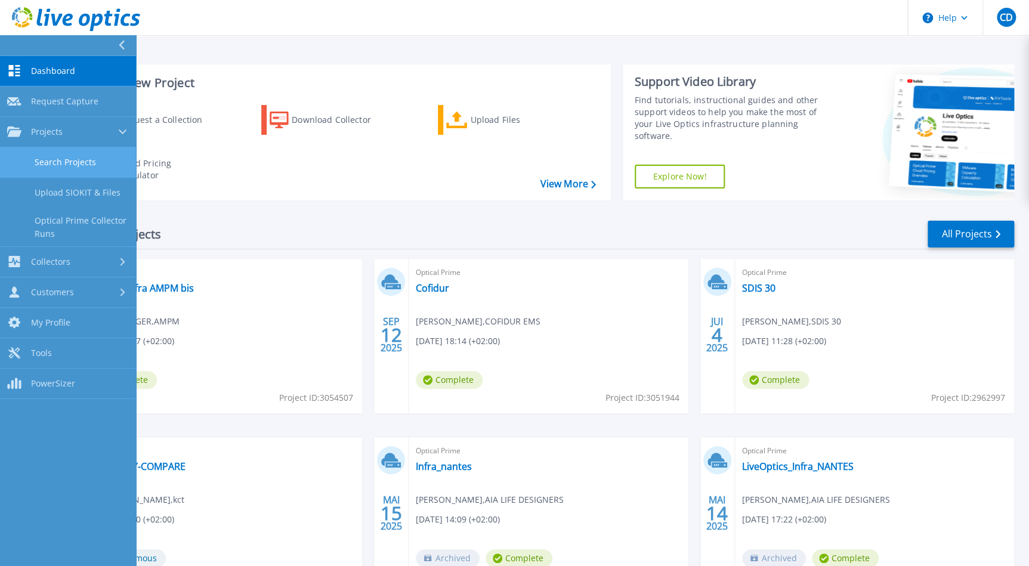 This screenshot has height=566, width=1029. Describe the element at coordinates (444, 466) in the screenshot. I see `a: Infra_nantes` at that location.